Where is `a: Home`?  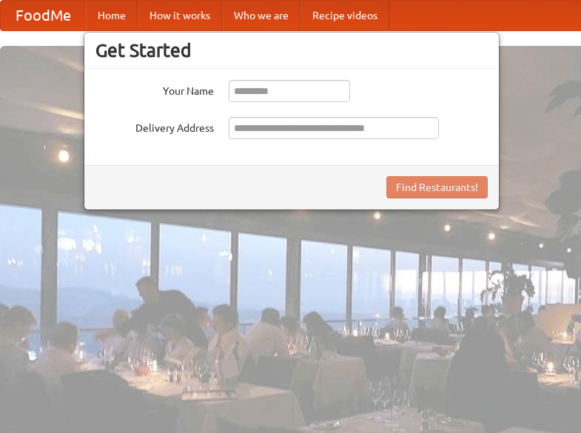 a: Home is located at coordinates (112, 16).